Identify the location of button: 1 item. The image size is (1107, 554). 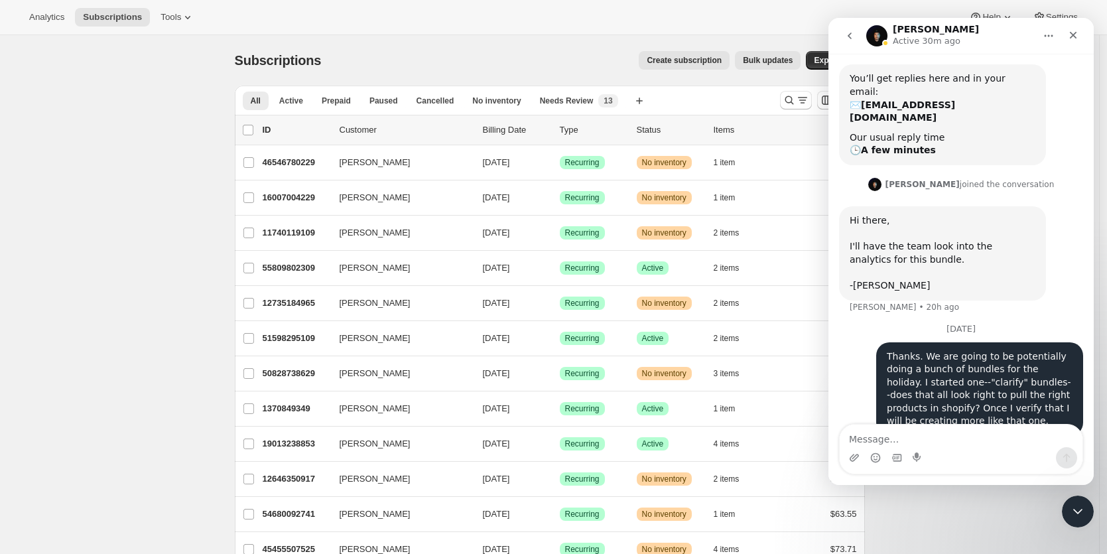
(732, 198).